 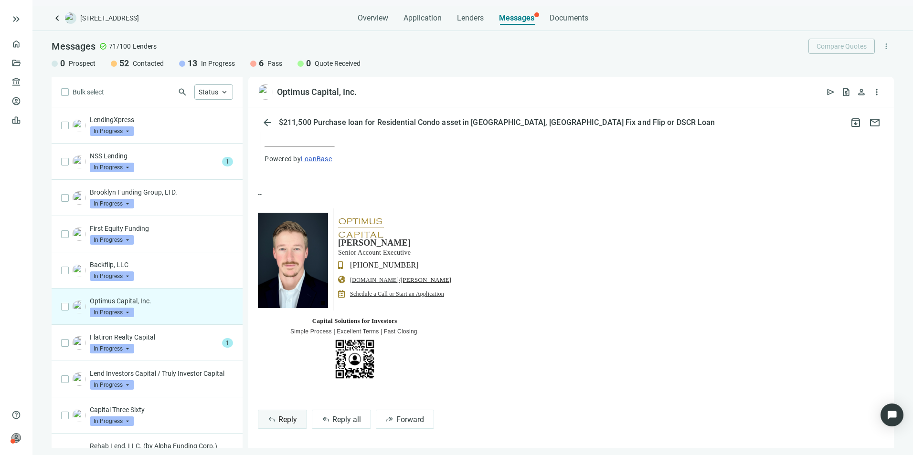 I want to click on p: Backflip, LLC, so click(x=161, y=265).